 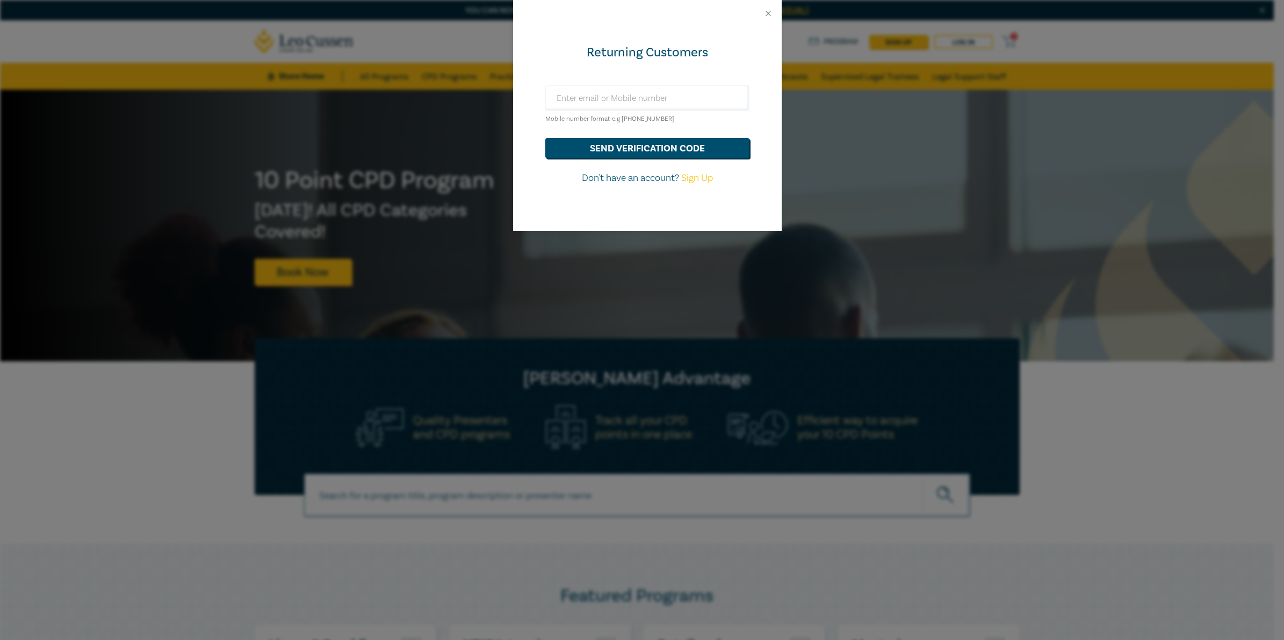 I want to click on div: Returning Customers, so click(x=647, y=53).